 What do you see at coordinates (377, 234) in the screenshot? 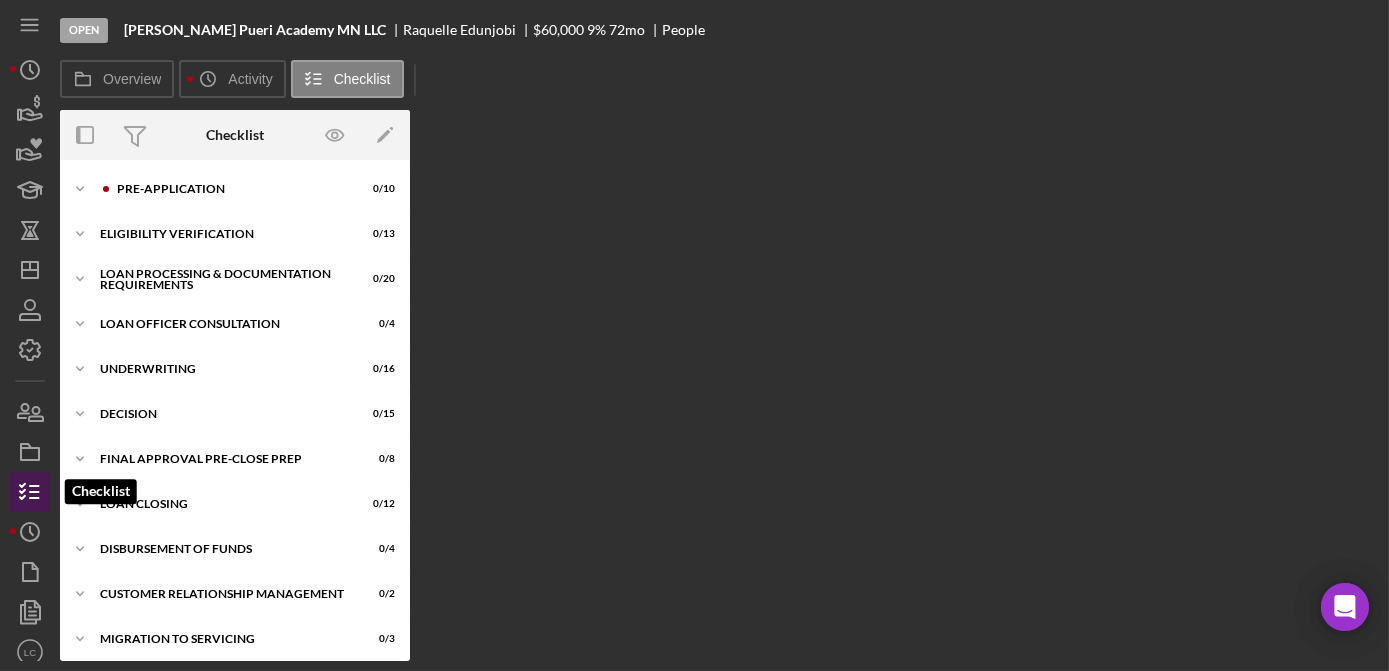
I see `div: 0 / 13` at bounding box center [377, 234].